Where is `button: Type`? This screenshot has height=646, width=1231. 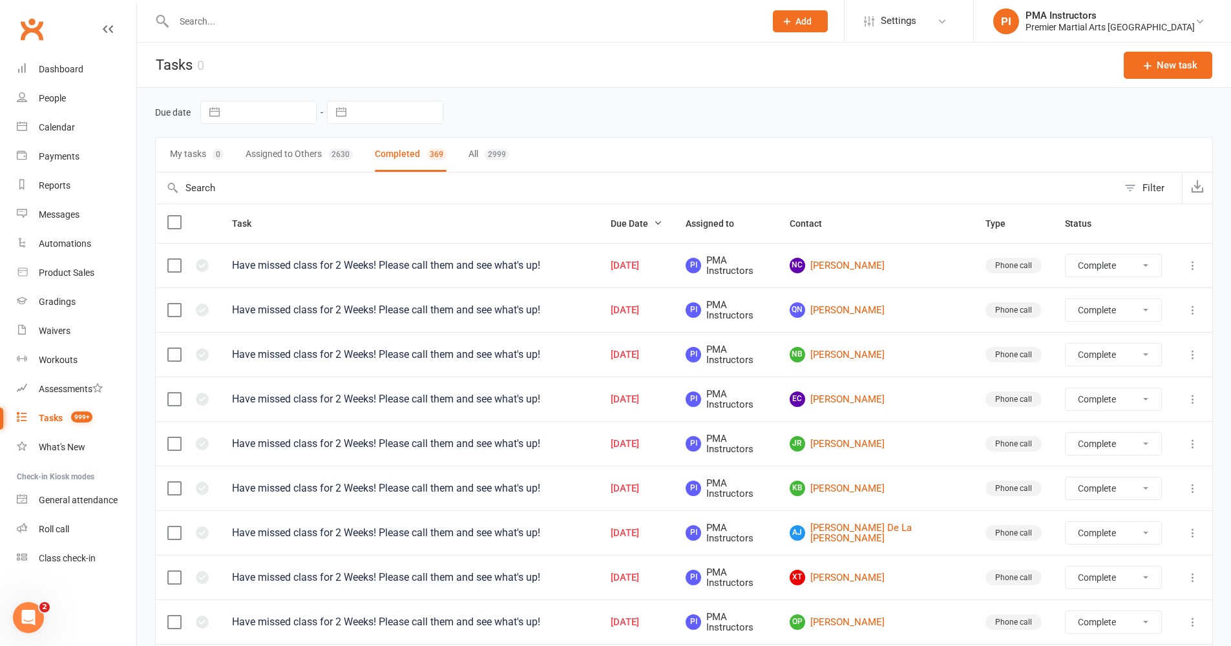
button: Type is located at coordinates (1002, 224).